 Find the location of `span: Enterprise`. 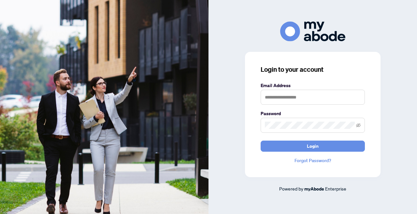

span: Enterprise is located at coordinates (336, 188).